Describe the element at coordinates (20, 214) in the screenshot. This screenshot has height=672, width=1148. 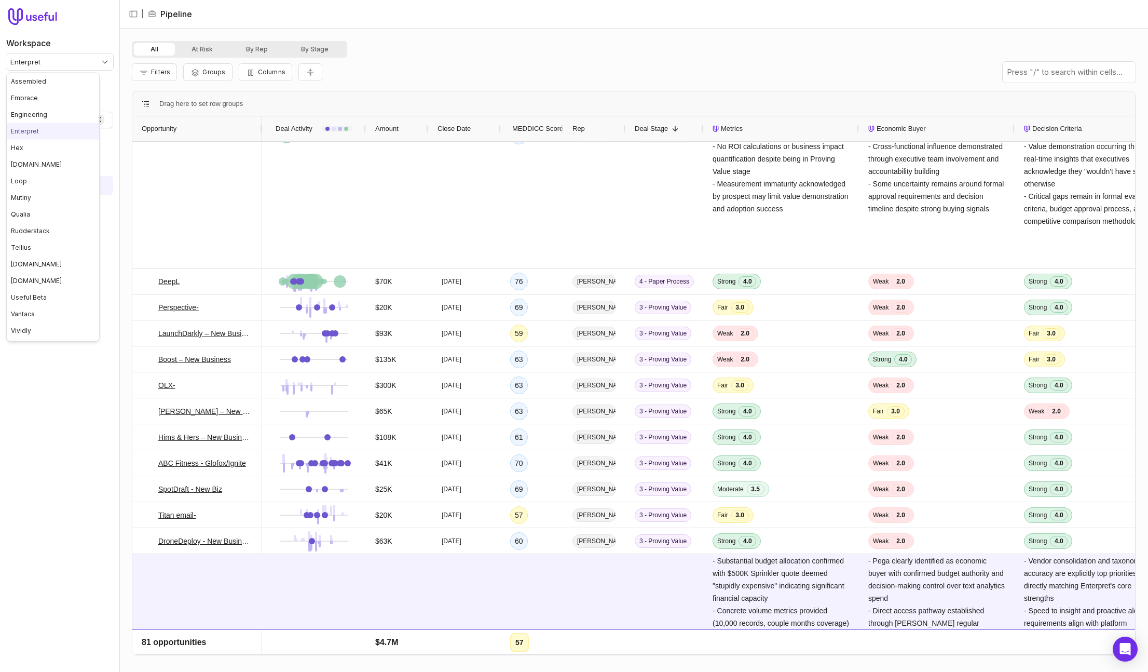
I see `span: Qualia` at that location.